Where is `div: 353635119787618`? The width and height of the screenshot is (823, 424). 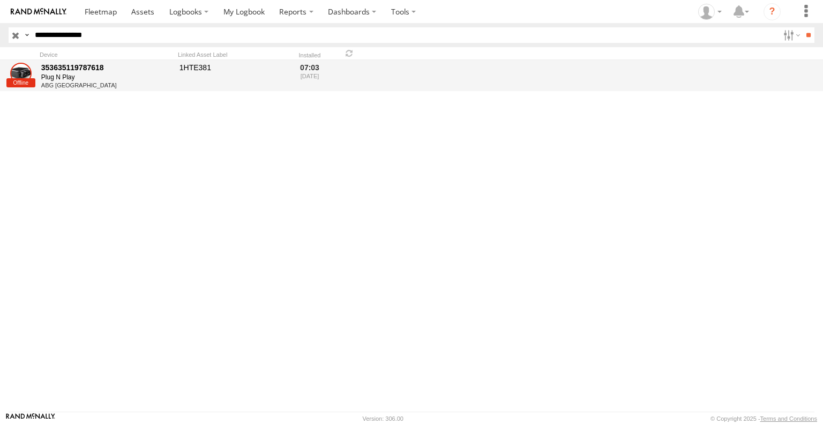
div: 353635119787618 is located at coordinates (107, 67).